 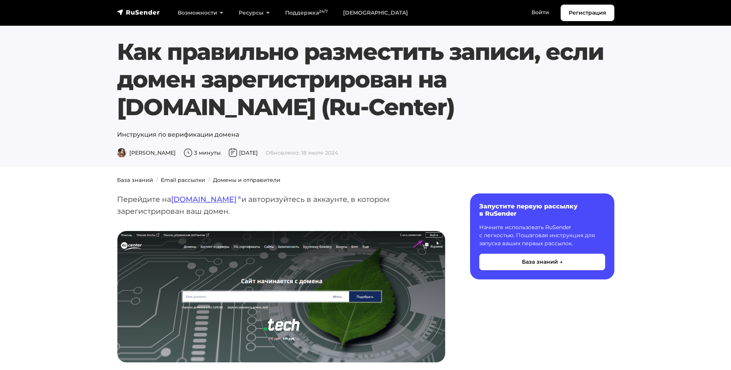 I want to click on img: Дата публикации, so click(x=233, y=153).